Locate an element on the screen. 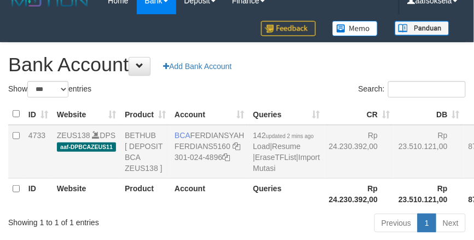 The height and width of the screenshot is (240, 474). a: FERDIANS5160 is located at coordinates (202, 146).